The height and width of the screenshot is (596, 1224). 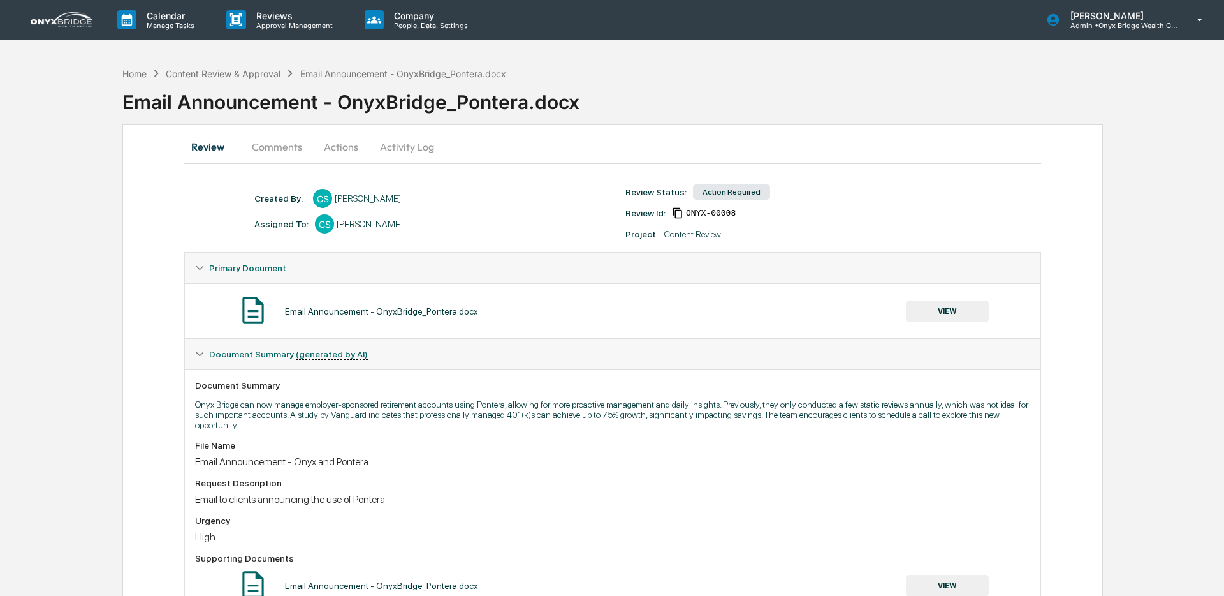 What do you see at coordinates (731, 192) in the screenshot?
I see `div: Action Required` at bounding box center [731, 192].